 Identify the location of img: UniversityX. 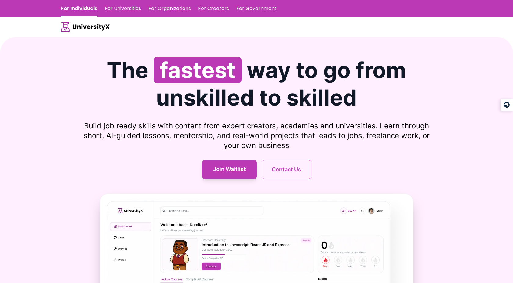
(85, 27).